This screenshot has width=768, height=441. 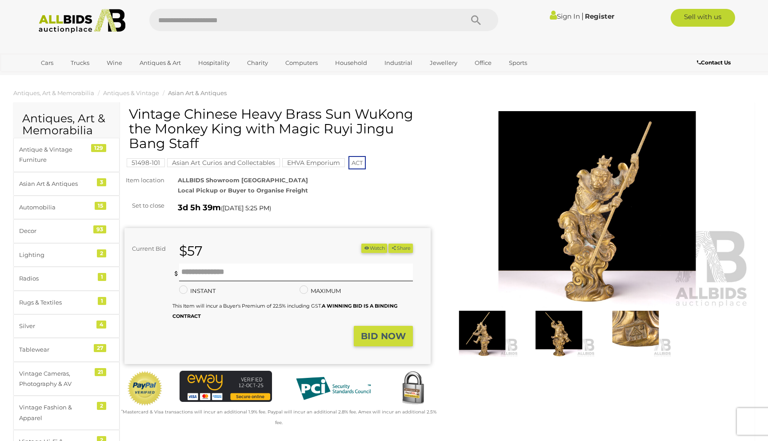 I want to click on div: Item location, so click(x=144, y=180).